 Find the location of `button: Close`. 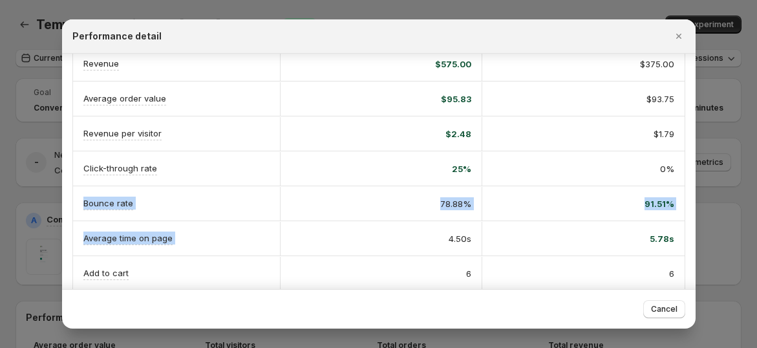

button: Close is located at coordinates (679, 36).